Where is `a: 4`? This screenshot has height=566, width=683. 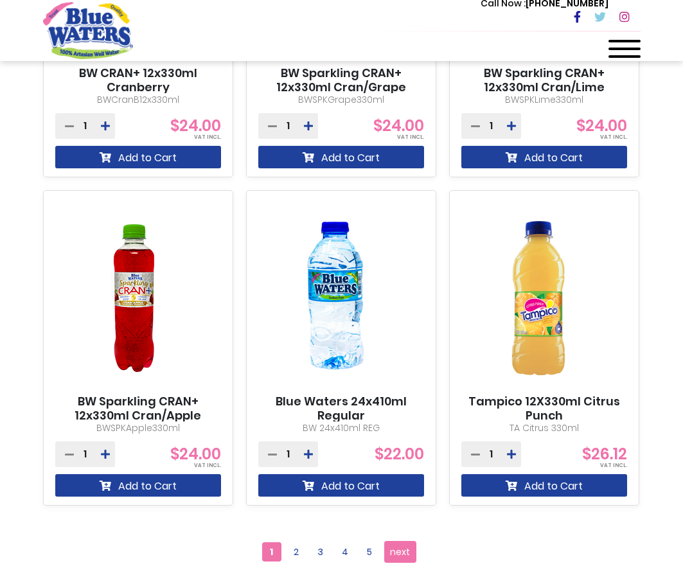 a: 4 is located at coordinates (345, 552).